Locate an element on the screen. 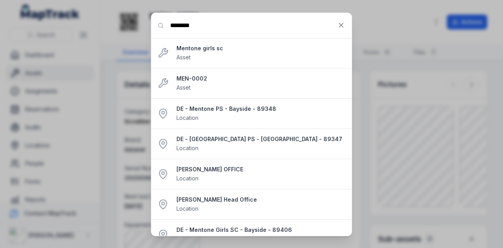 This screenshot has width=503, height=248. a: MEN-0002Asset is located at coordinates (261, 83).